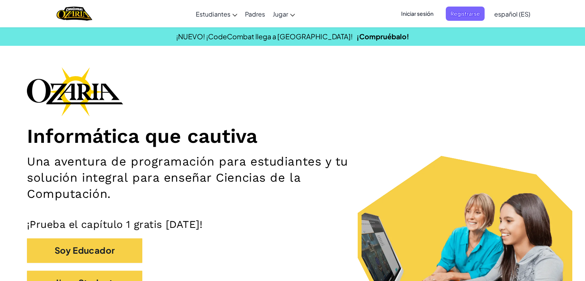 This screenshot has height=281, width=585. I want to click on span: Iniciar sesión, so click(418, 13).